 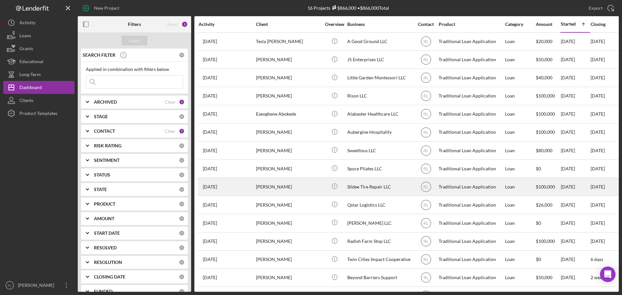 What do you see at coordinates (210, 78) in the screenshot?
I see `time: 2025-09-04 20:14` at bounding box center [210, 78].